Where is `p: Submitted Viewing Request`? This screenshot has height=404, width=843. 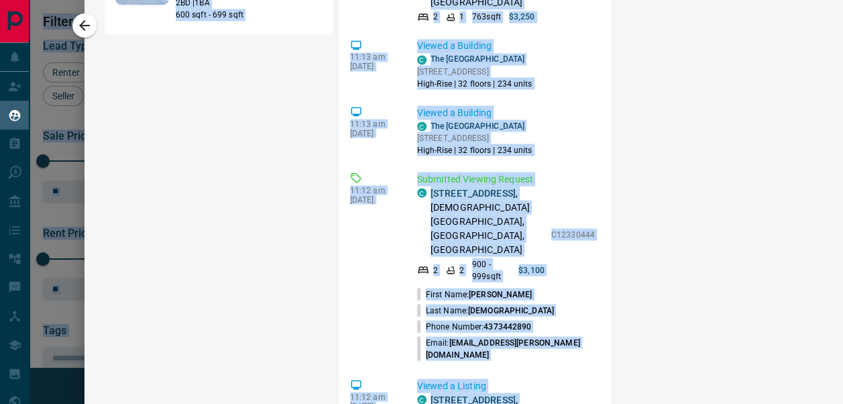 p: Submitted Viewing Request is located at coordinates (506, 178).